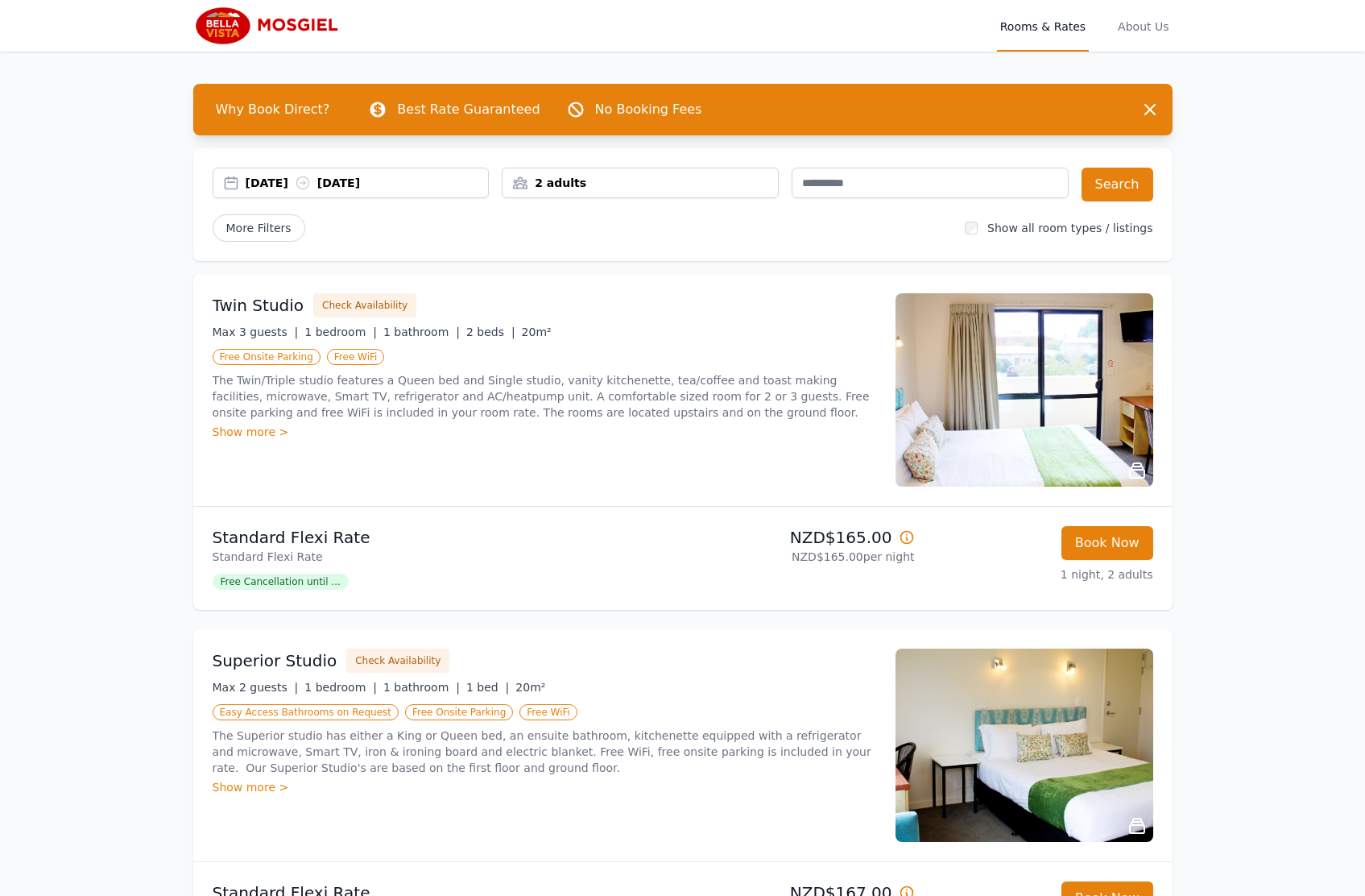  What do you see at coordinates (487, 687) in the screenshot?
I see `span: 1 bed |` at bounding box center [487, 687].